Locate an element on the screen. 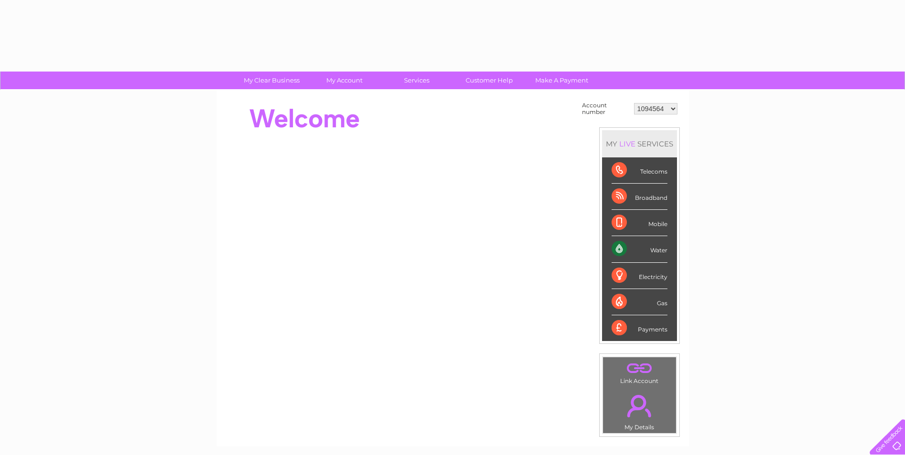 This screenshot has width=905, height=455. div: Telecoms is located at coordinates (639, 170).